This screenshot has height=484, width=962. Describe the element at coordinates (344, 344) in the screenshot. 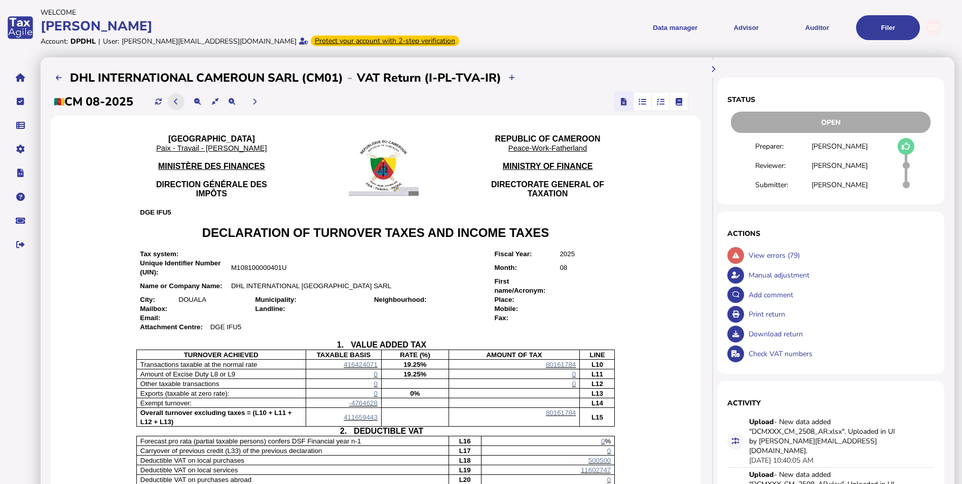

I see `span: 1.` at that location.